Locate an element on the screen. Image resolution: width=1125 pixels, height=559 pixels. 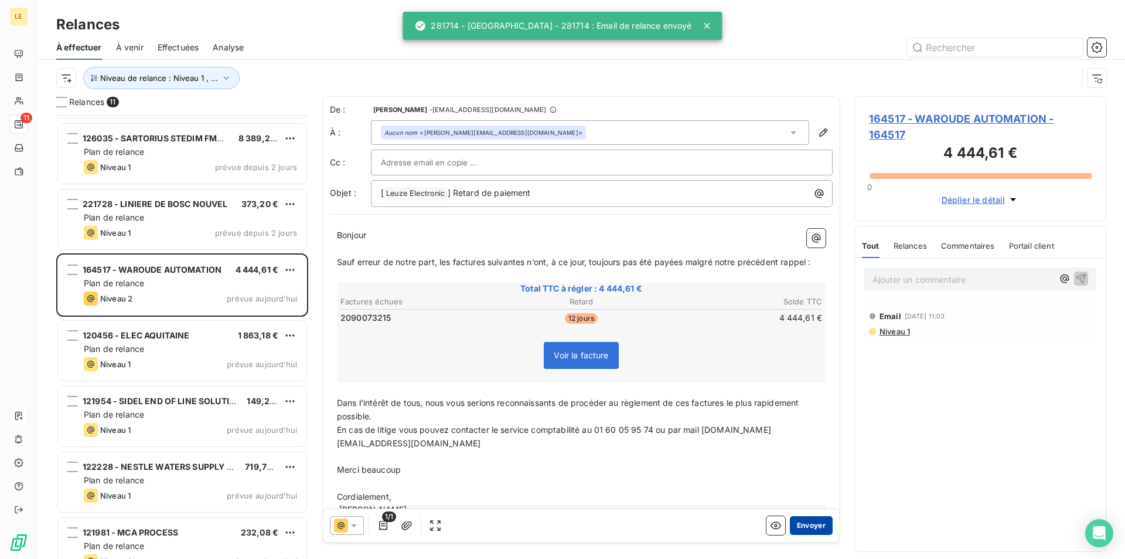
span: 4 444,61 € is located at coordinates (257, 269).